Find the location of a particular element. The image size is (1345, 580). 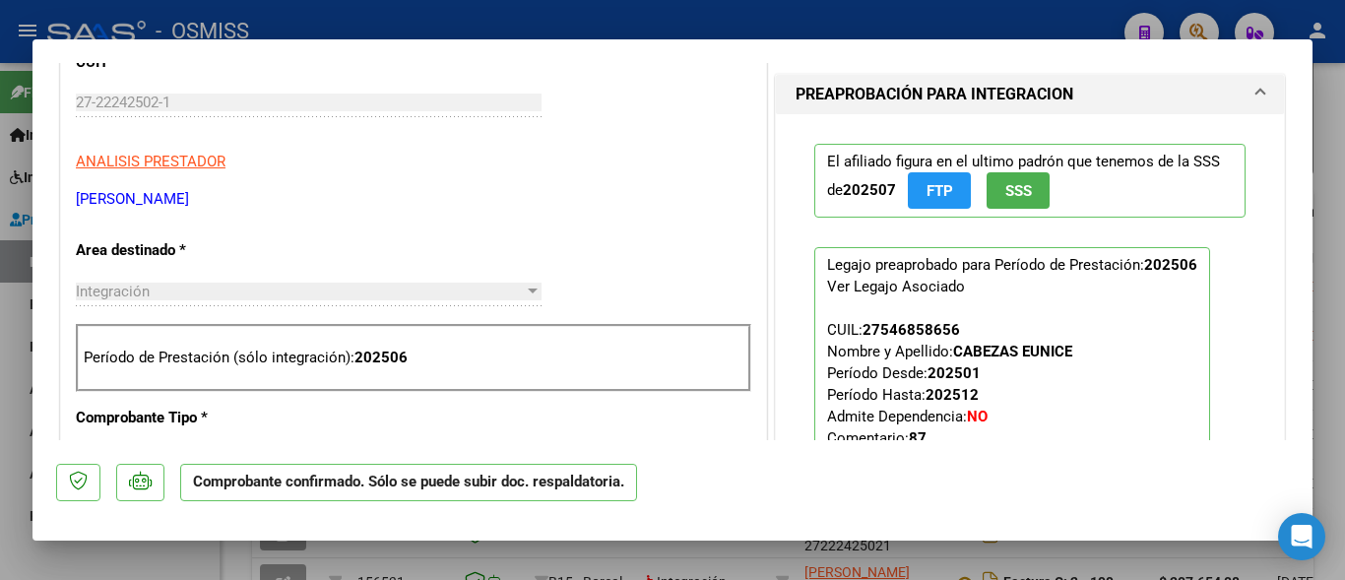

p: El afiliado figura en el ultimo padrón que tenemos de la SSS de is located at coordinates (1030, 180).